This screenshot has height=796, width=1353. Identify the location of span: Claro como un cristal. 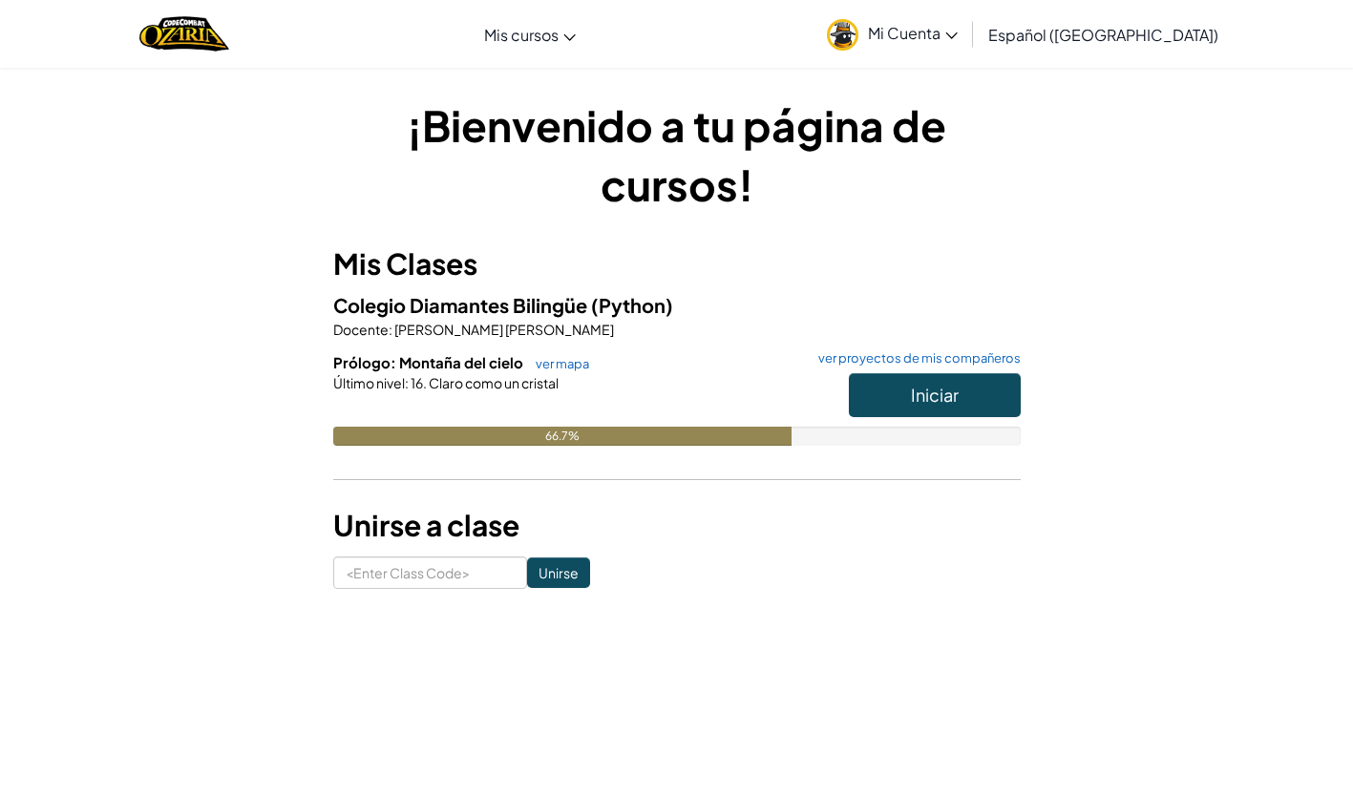
(493, 383).